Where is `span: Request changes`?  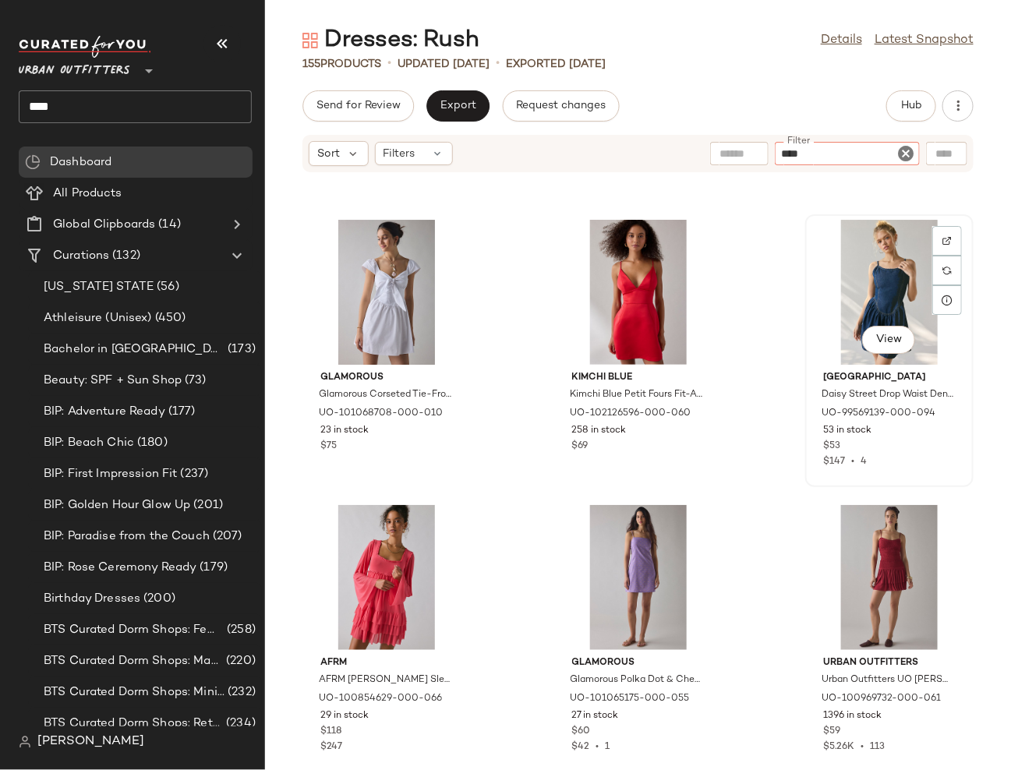 span: Request changes is located at coordinates (561, 106).